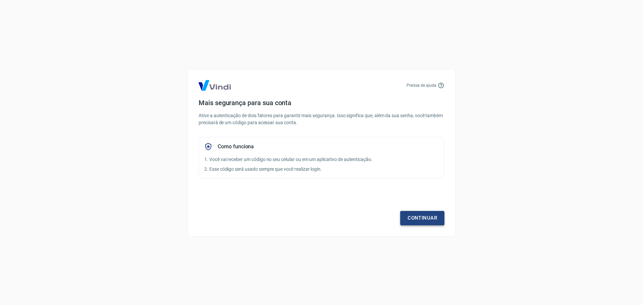 Image resolution: width=643 pixels, height=305 pixels. What do you see at coordinates (322, 119) in the screenshot?
I see `p: Ative a autenticação de dois fatores para garantir mais segurança. Isso significa que, além da su...` at bounding box center [322, 119].